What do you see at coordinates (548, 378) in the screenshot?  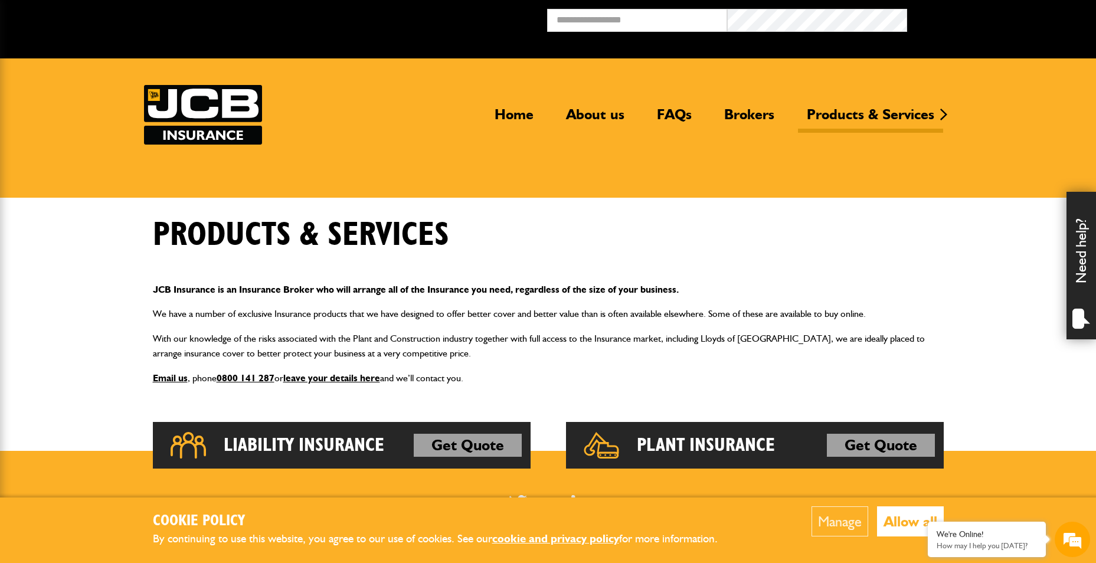 I see `p: , phone or and we’ll contact you.` at bounding box center [548, 378].